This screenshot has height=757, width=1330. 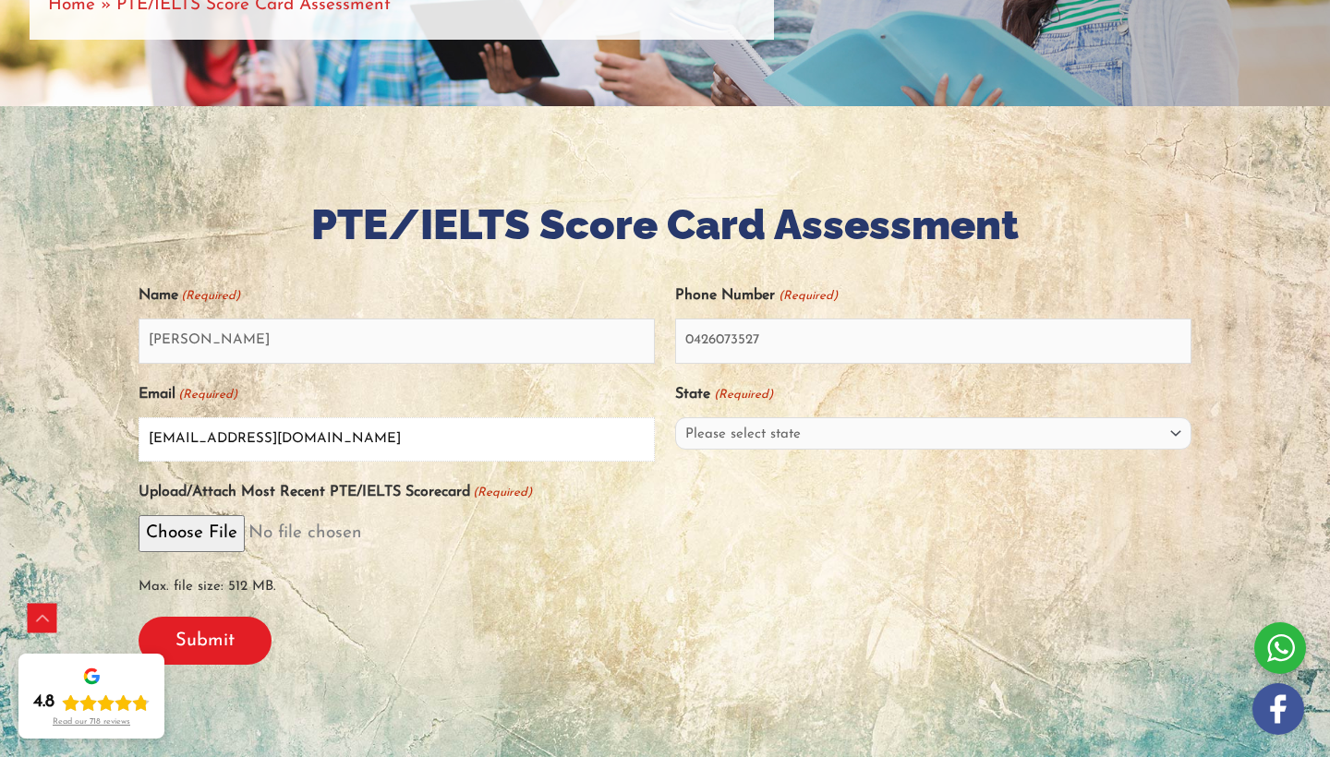 I want to click on h2: PTE/IELTS Score Card Assessment, so click(x=665, y=225).